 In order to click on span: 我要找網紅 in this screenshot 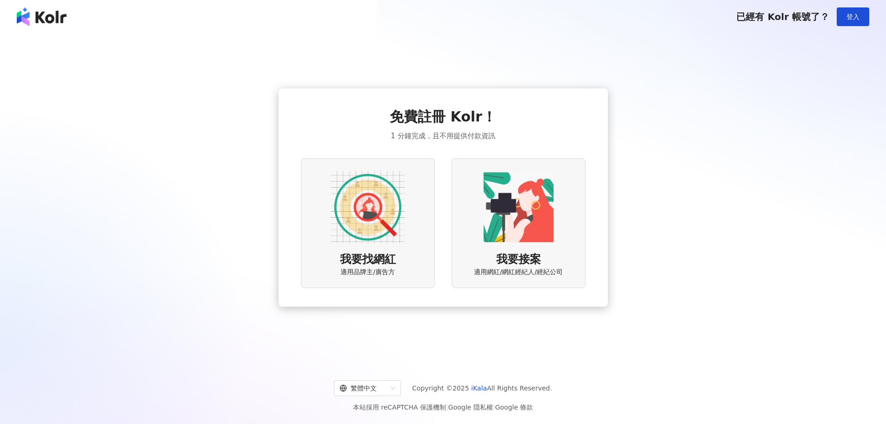, I will do `click(368, 260)`.